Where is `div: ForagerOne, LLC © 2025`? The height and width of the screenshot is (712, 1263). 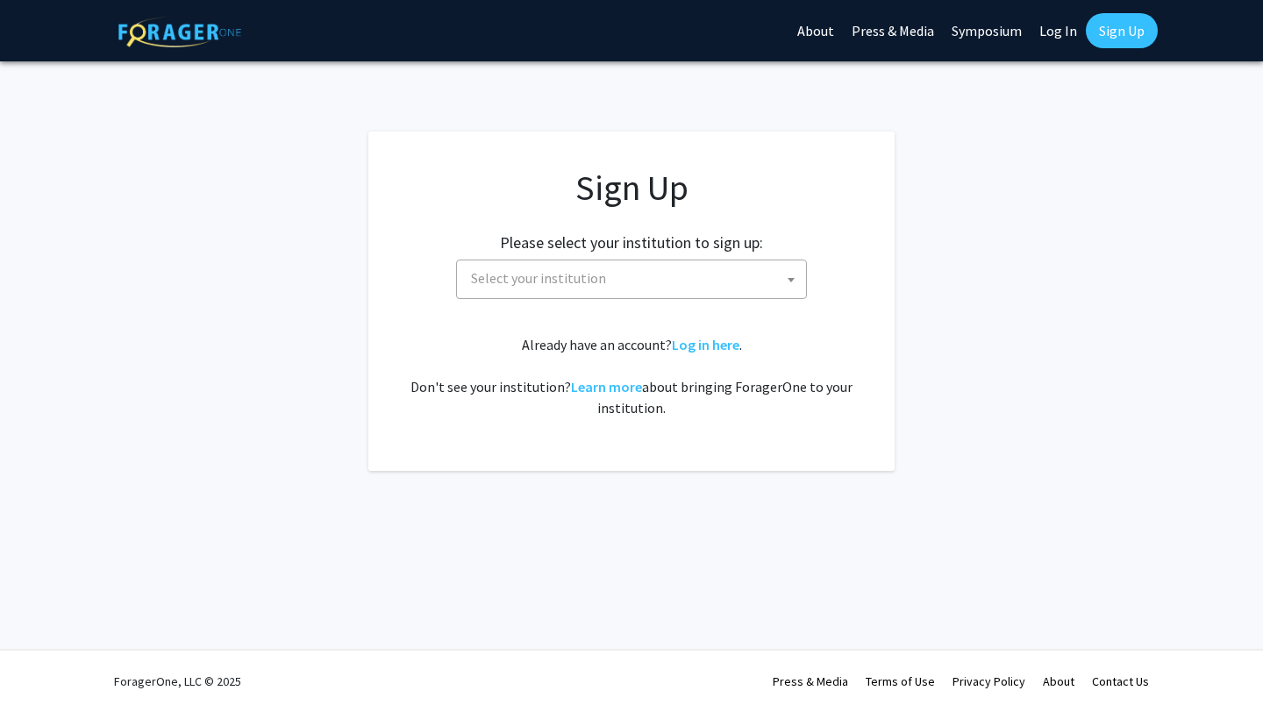 div: ForagerOne, LLC © 2025 is located at coordinates (177, 682).